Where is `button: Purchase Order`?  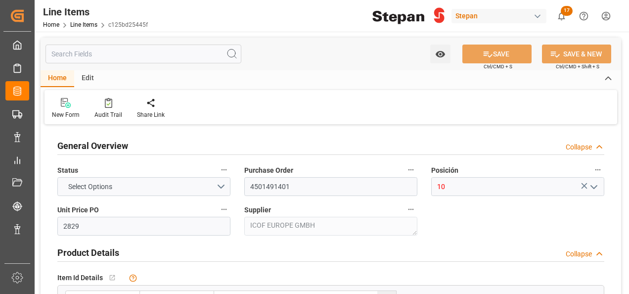 button: Purchase Order is located at coordinates (411, 170).